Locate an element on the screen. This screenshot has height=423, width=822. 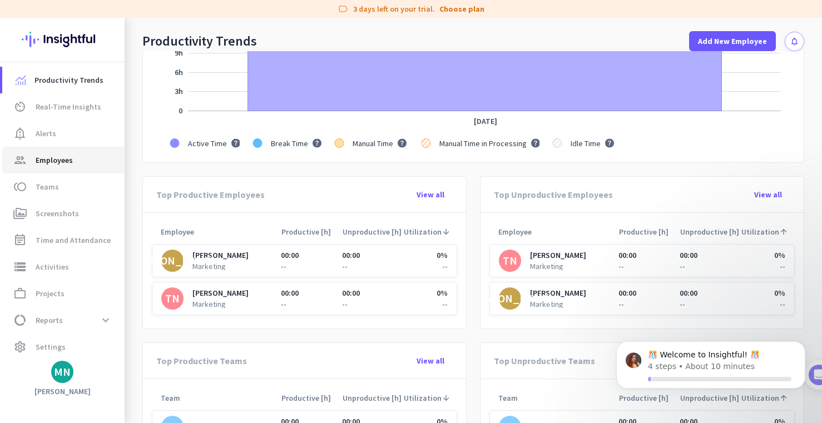
span: Projects is located at coordinates (50, 293).